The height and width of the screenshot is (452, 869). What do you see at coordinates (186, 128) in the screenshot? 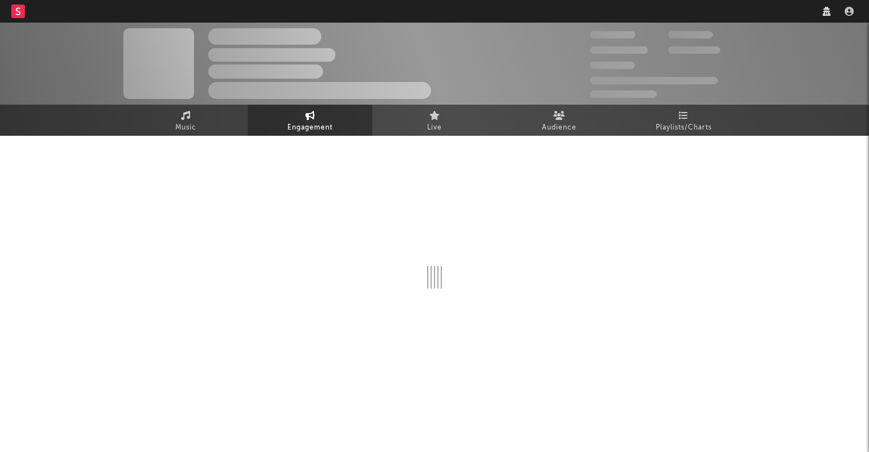
I see `span: Music` at bounding box center [186, 128].